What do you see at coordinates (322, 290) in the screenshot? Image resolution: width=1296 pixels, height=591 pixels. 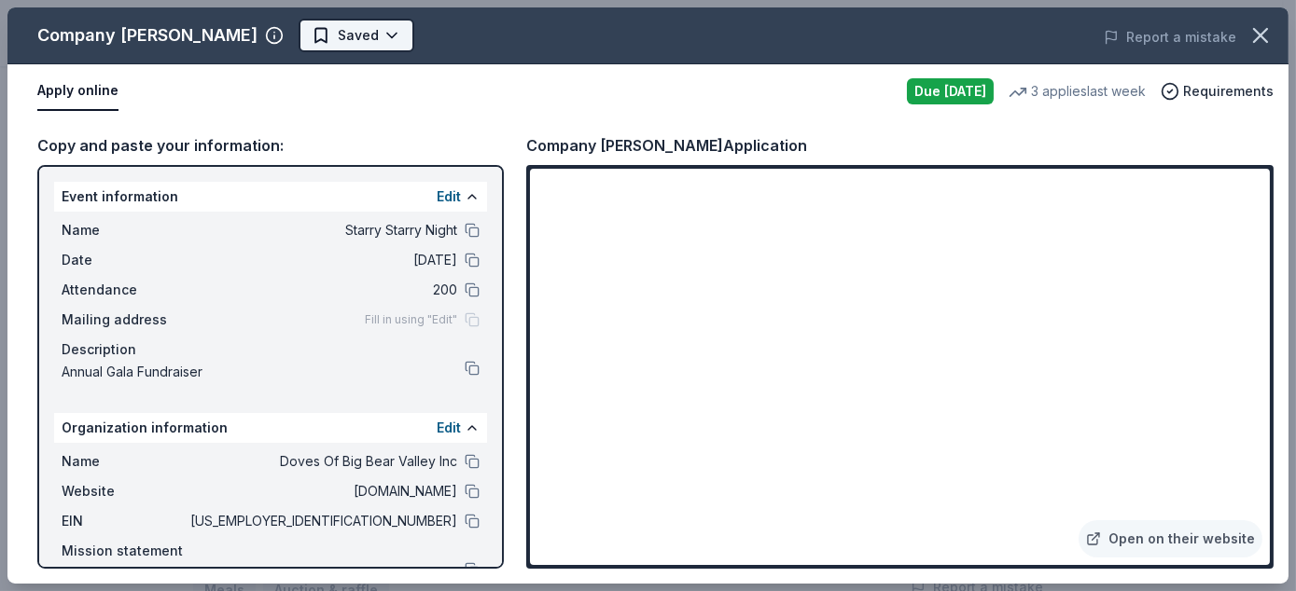 I see `span: 200` at bounding box center [322, 290].